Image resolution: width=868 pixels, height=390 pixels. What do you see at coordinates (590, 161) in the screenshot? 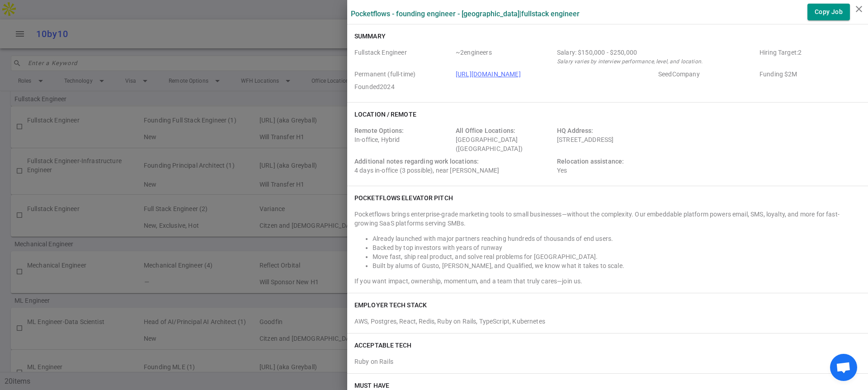
I see `span: Relocation assistance:` at bounding box center [590, 161].